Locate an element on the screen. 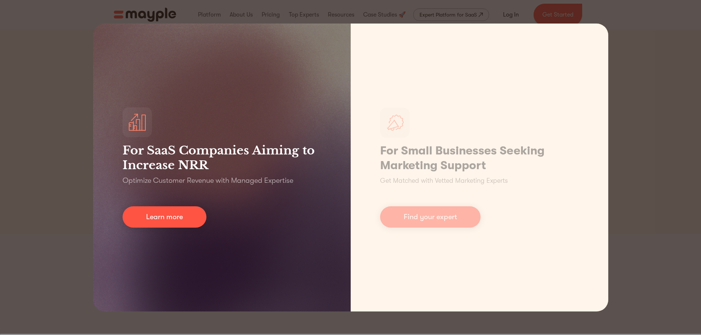 The width and height of the screenshot is (701, 335). p: Get Matched with Vetted Marketing Experts is located at coordinates (444, 181).